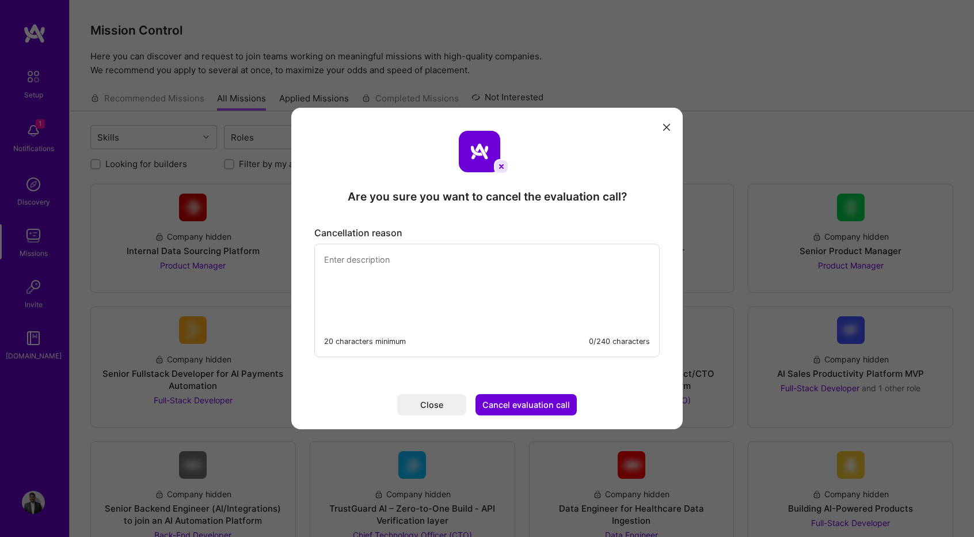 Image resolution: width=974 pixels, height=537 pixels. Describe the element at coordinates (667, 127) in the screenshot. I see `i: icon Close` at that location.